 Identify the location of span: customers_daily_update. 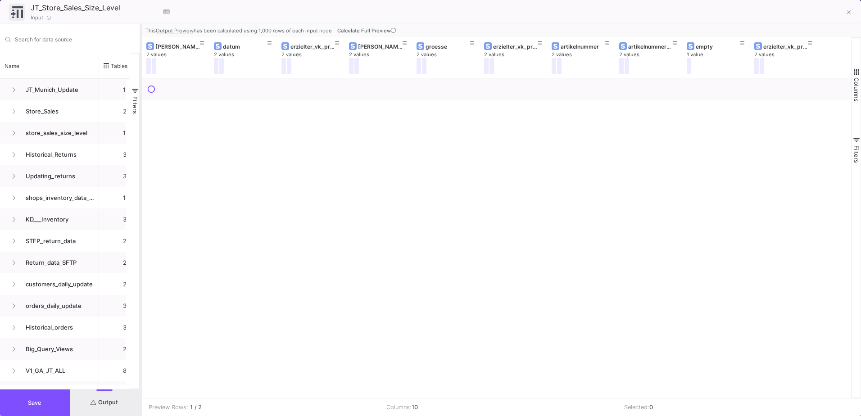
(57, 284).